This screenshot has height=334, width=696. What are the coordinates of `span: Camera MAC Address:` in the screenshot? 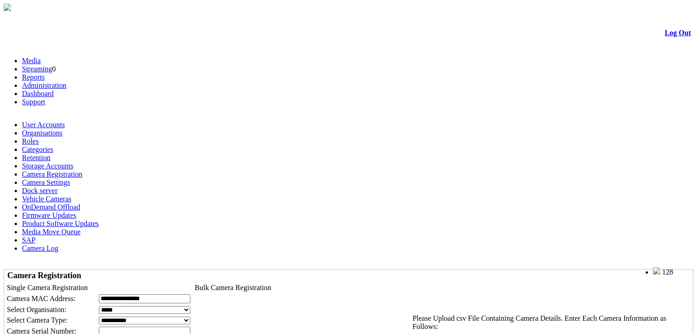 It's located at (41, 298).